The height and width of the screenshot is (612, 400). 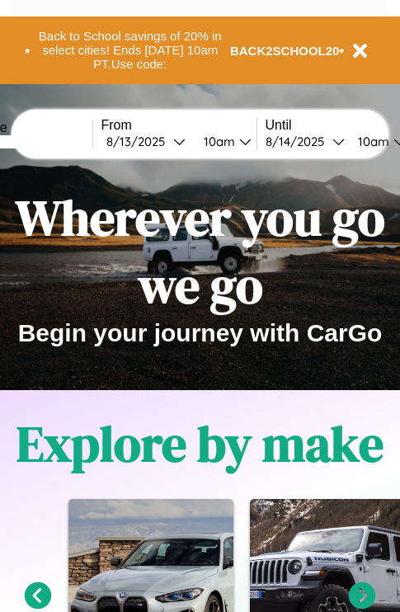 What do you see at coordinates (299, 141) in the screenshot?
I see `div: 8 / 14 / 2025` at bounding box center [299, 141].